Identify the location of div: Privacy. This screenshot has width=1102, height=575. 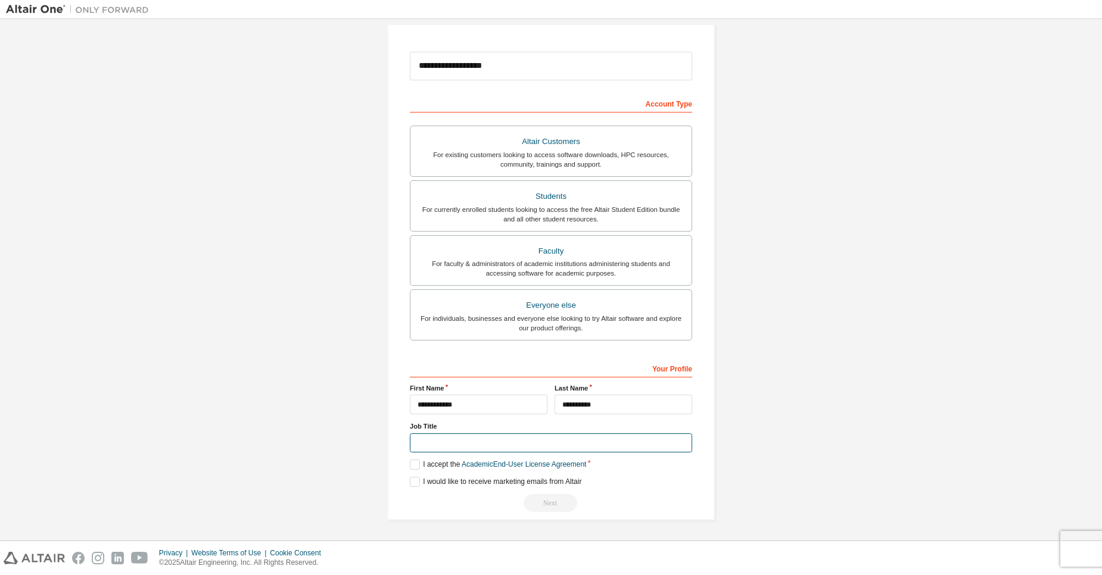
(175, 553).